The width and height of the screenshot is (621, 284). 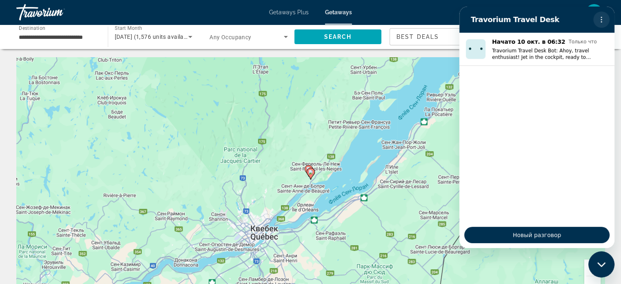 I want to click on button: Новый разговор, so click(x=78, y=228).